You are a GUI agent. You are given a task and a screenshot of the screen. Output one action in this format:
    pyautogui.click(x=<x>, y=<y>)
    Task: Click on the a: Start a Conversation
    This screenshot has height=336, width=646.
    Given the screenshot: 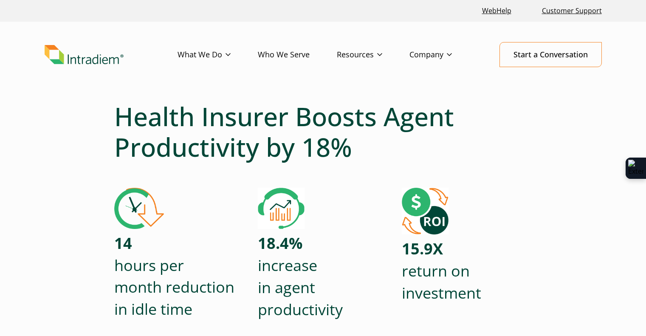 What is the action you would take?
    pyautogui.click(x=550, y=54)
    